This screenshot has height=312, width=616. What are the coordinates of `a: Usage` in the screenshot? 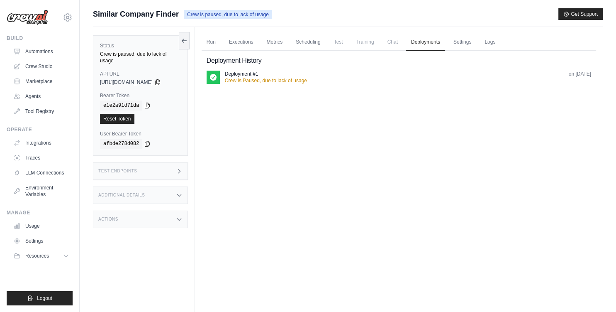 It's located at (41, 226).